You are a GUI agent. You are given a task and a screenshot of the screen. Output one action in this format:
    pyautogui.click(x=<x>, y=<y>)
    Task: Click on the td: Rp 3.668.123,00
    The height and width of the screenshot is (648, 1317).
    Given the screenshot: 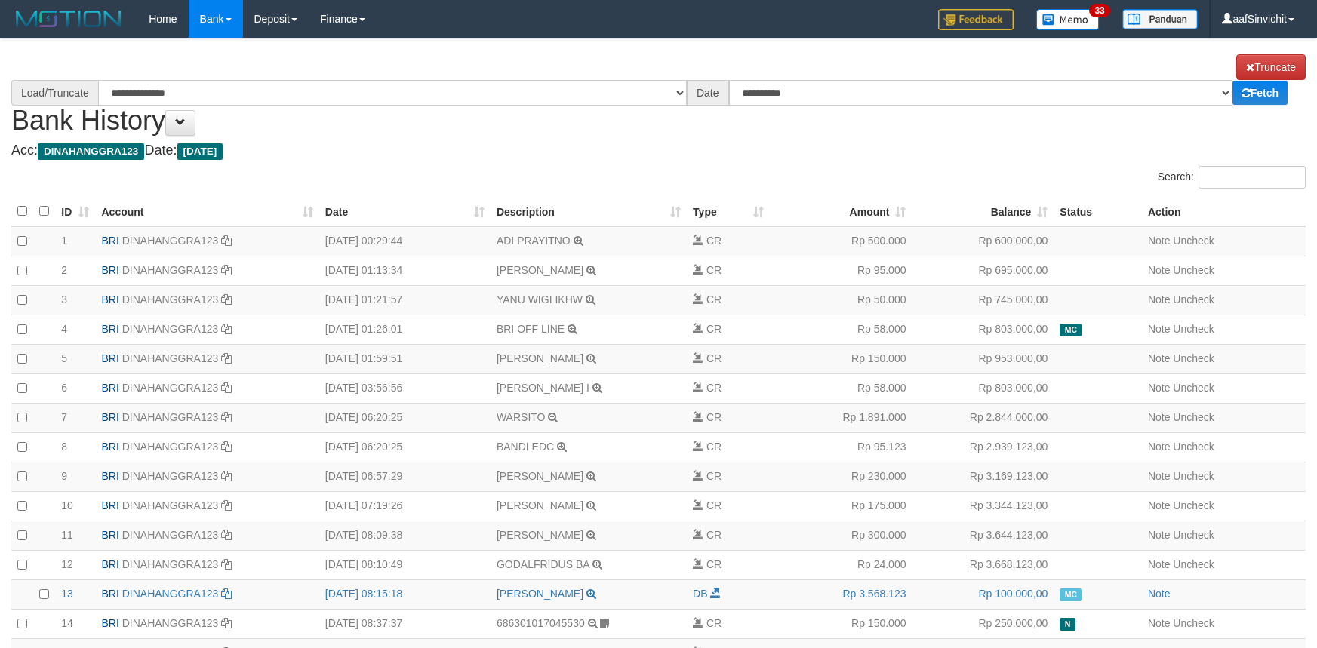 What is the action you would take?
    pyautogui.click(x=983, y=565)
    